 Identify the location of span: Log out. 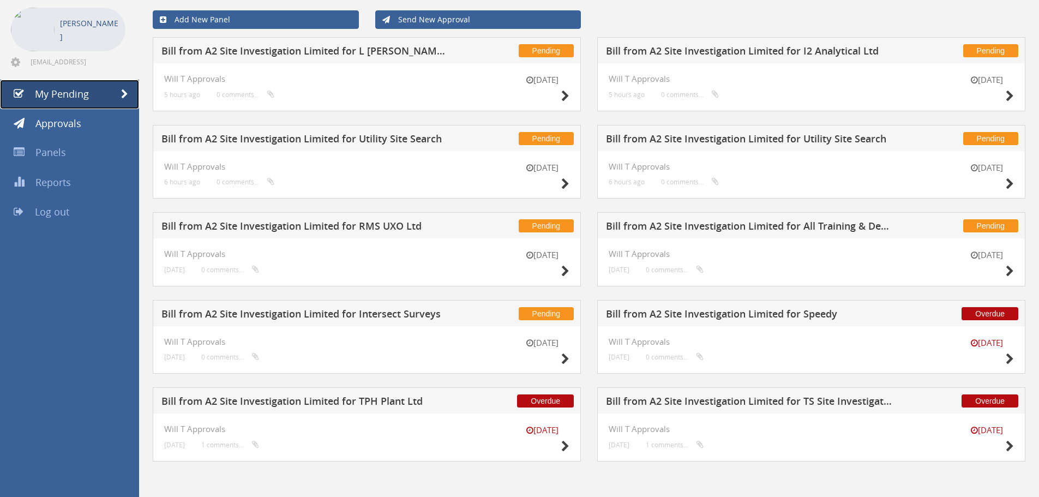
(52, 212).